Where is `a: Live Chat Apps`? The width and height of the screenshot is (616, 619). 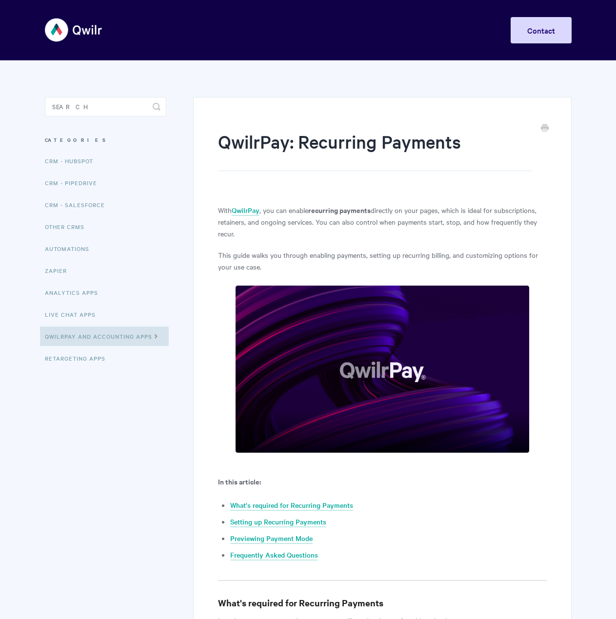
a: Live Chat Apps is located at coordinates (74, 314).